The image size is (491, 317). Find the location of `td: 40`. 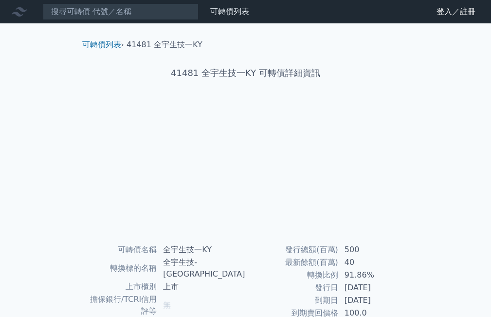

td: 40 is located at coordinates (372, 263).